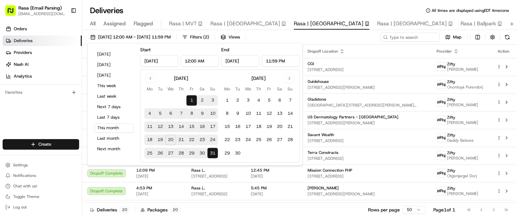  Describe the element at coordinates (107, 11) in the screenshot. I see `h1: Deliveries` at that location.